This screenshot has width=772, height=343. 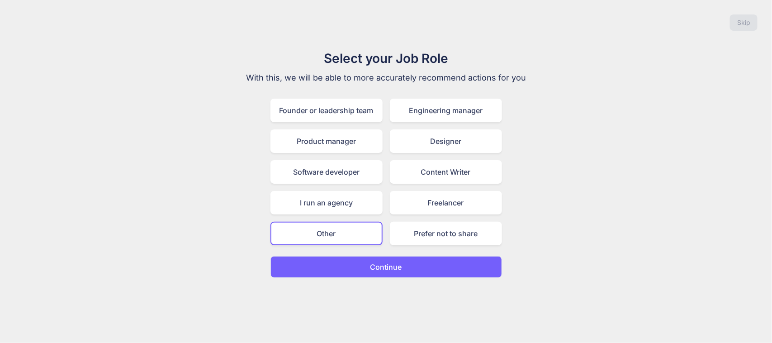 What do you see at coordinates (386, 78) in the screenshot?
I see `p: With this, we will be able to more accurately recommend actions for you` at bounding box center [386, 78].